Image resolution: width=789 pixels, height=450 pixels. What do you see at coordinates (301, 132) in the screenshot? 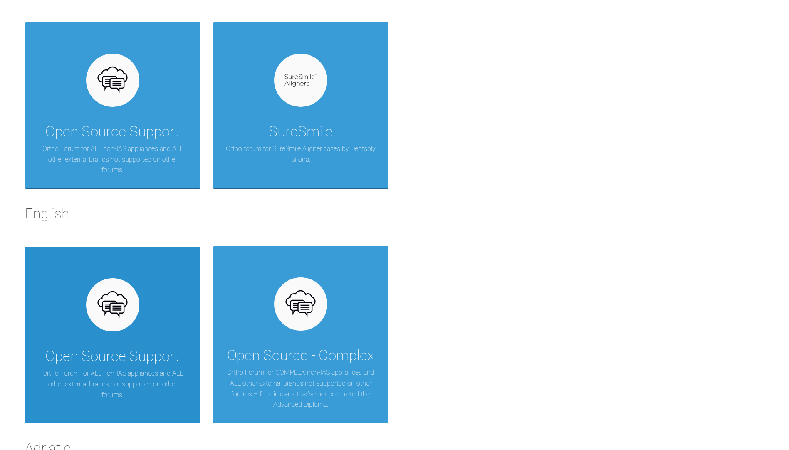
I see `div: SureSmile` at bounding box center [301, 132].